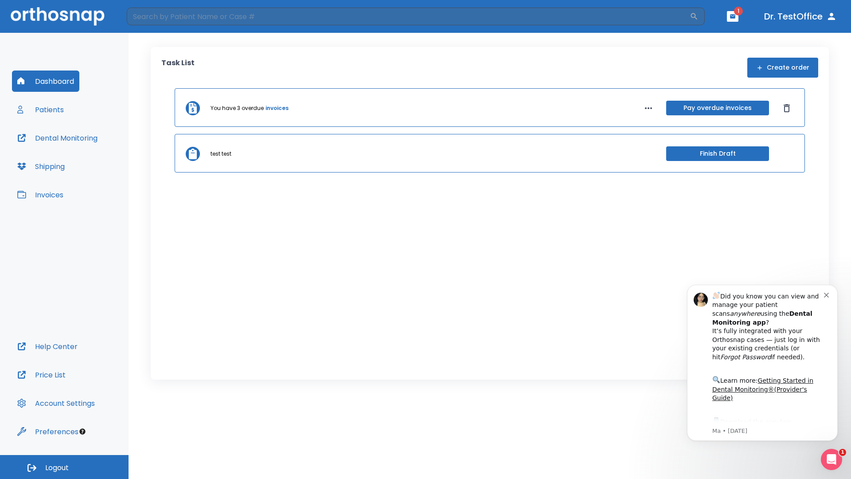  What do you see at coordinates (40, 110) in the screenshot?
I see `button: Patients` at bounding box center [40, 110].